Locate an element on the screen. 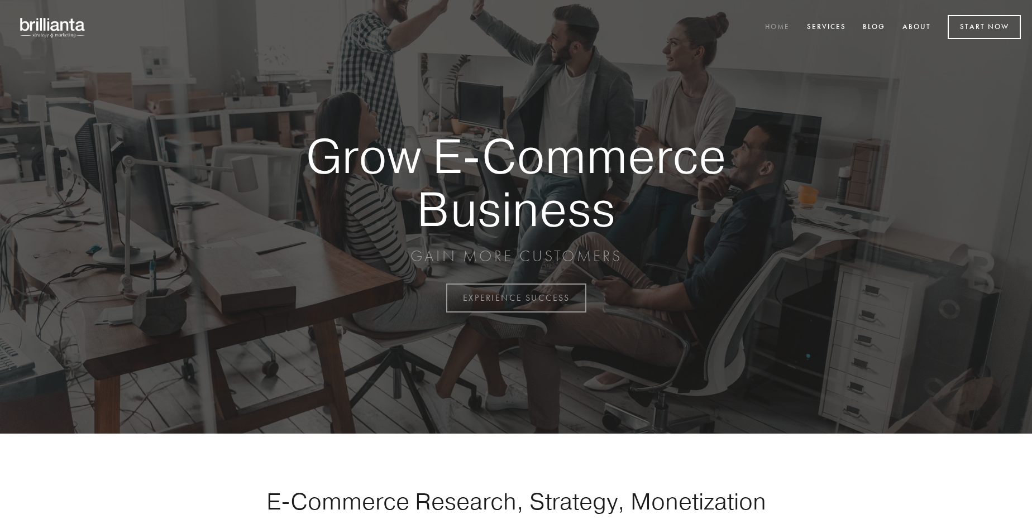 The width and height of the screenshot is (1032, 524). strong: Grow E-Commerce Business is located at coordinates (516, 182).